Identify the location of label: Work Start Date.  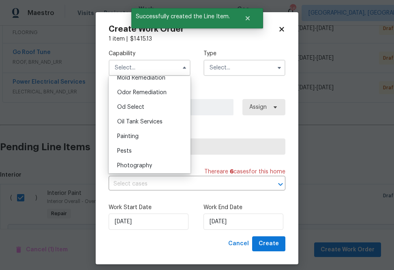
(150, 207).